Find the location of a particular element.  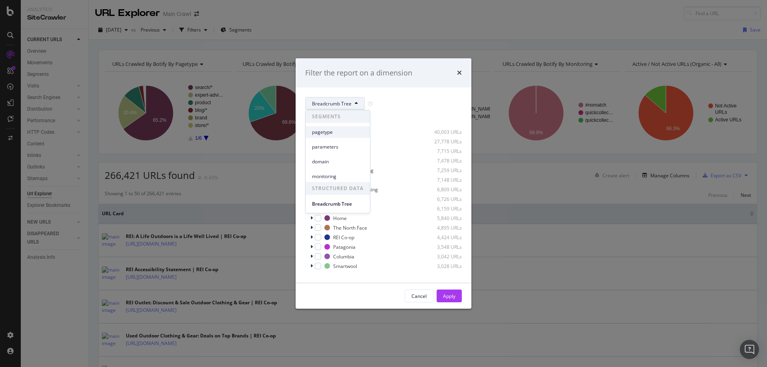

div: 3,548 URLs is located at coordinates (442, 247).